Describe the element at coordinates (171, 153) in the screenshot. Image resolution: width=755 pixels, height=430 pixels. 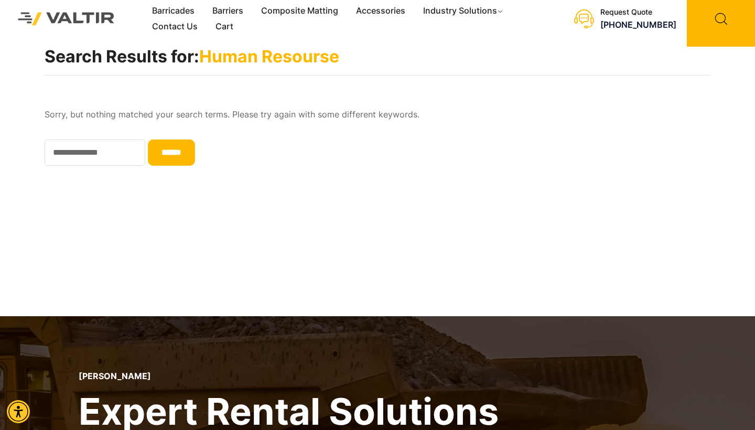
I see `input: Search for:` at that location.